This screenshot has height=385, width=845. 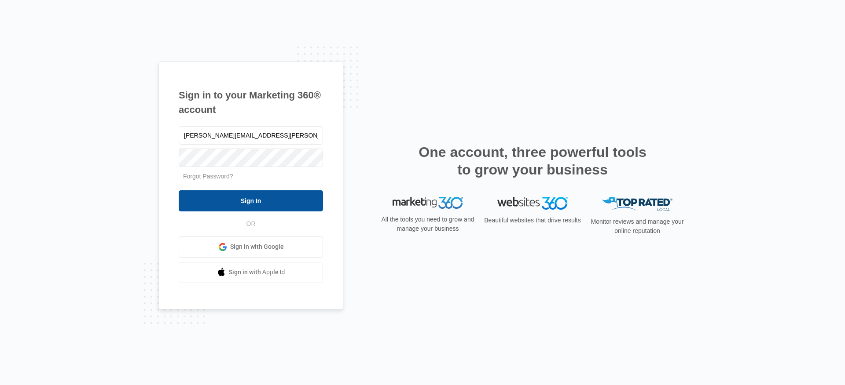 I want to click on p: Beautiful websites that drive results, so click(x=532, y=220).